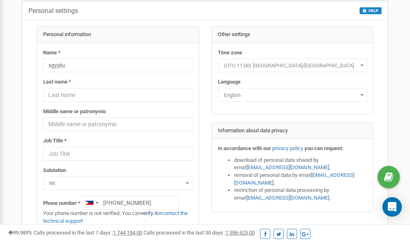 The height and width of the screenshot is (243, 410). Describe the element at coordinates (130, 203) in the screenshot. I see `input: +1-800-555-55-55` at that location.